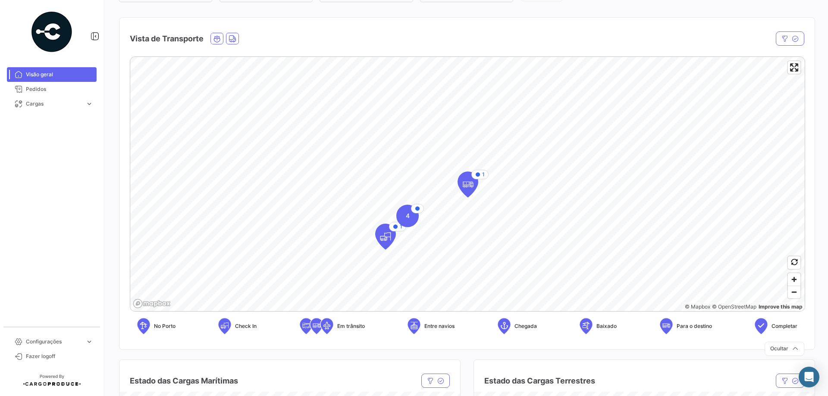 The height and width of the screenshot is (396, 828). What do you see at coordinates (52, 32) in the screenshot?
I see `img: powered-by.png` at bounding box center [52, 32].